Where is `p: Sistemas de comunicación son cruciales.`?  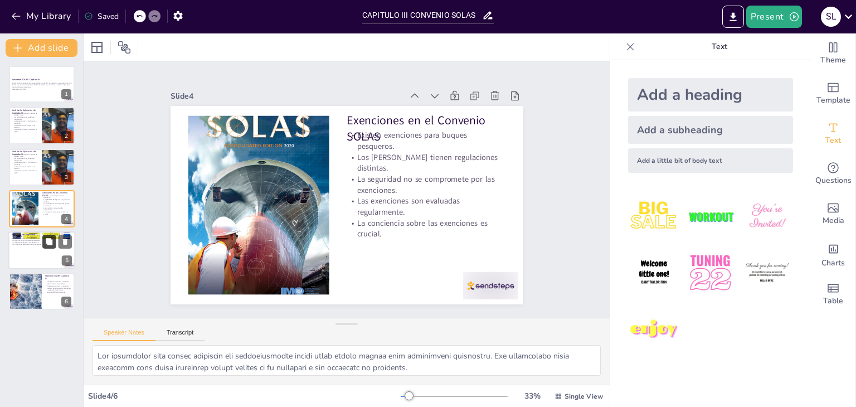
p: Sistemas de comunicación son cruciales. is located at coordinates (42, 238).